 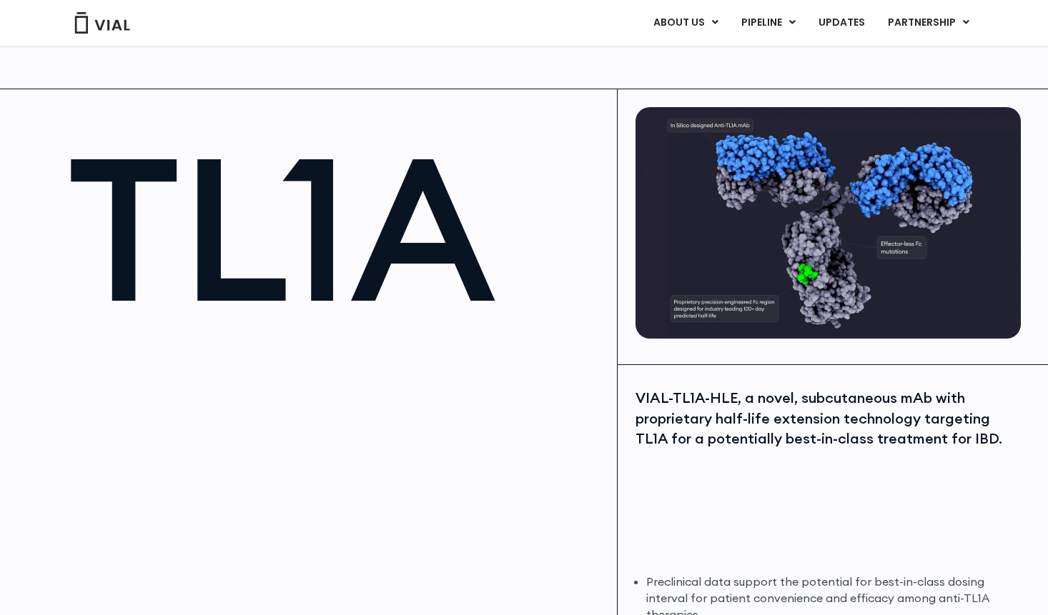 I want to click on a: ABOUT USMenu Toggle, so click(x=686, y=23).